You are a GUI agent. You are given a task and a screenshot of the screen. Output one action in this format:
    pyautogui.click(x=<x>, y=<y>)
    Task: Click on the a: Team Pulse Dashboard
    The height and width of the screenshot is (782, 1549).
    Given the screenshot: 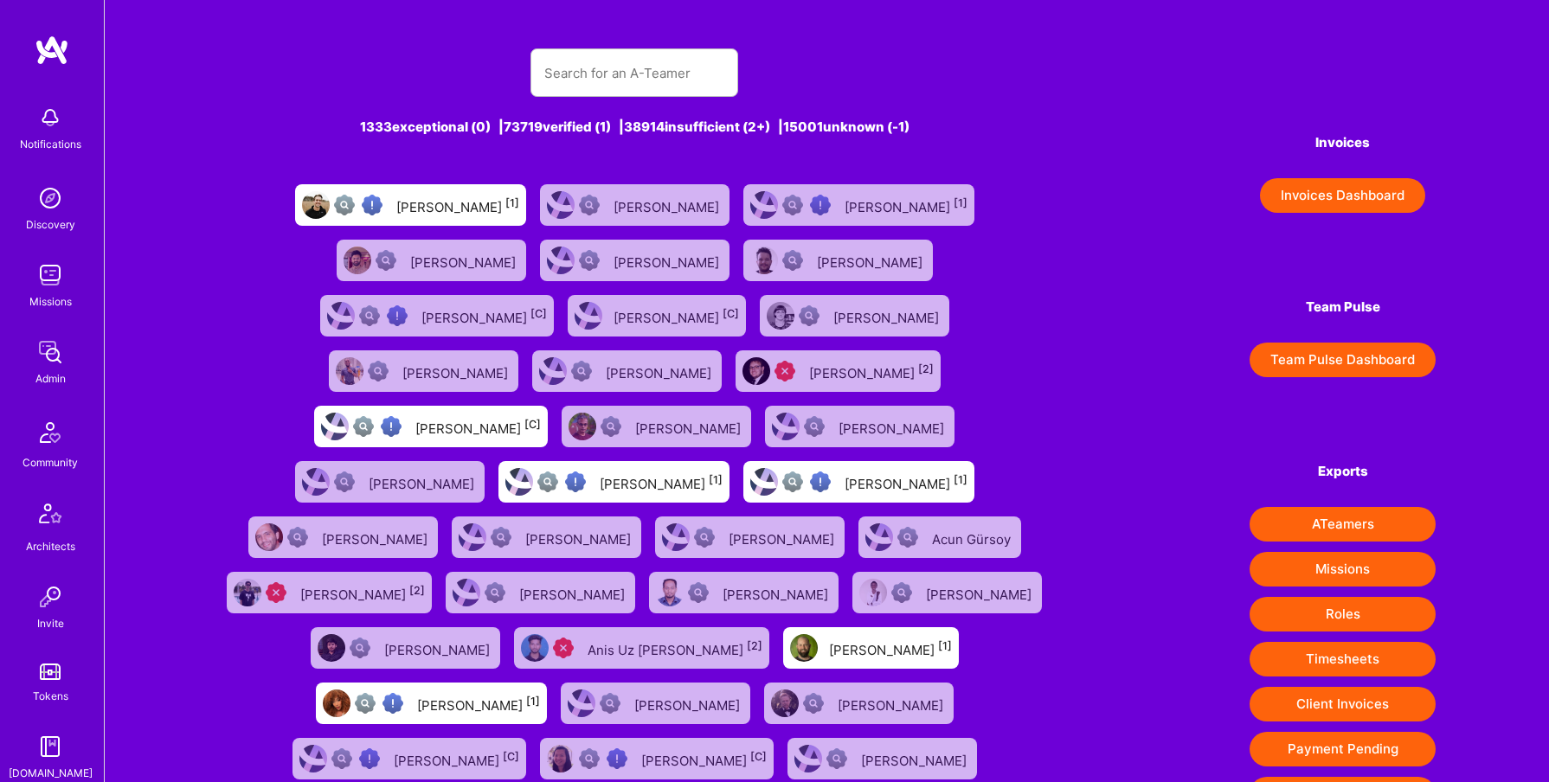 What is the action you would take?
    pyautogui.click(x=1342, y=360)
    